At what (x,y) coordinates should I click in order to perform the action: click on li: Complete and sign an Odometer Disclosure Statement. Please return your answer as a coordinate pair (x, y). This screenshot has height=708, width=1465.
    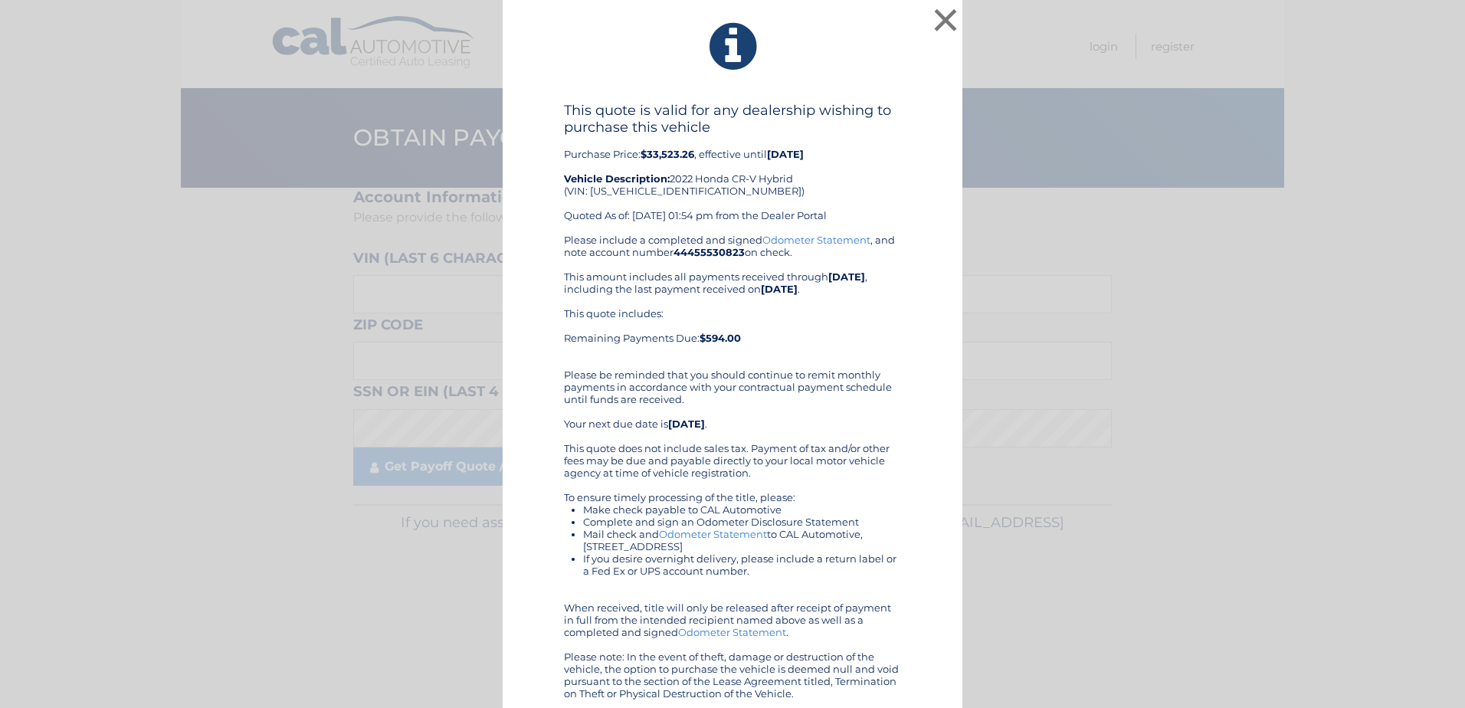
    Looking at the image, I should click on (742, 522).